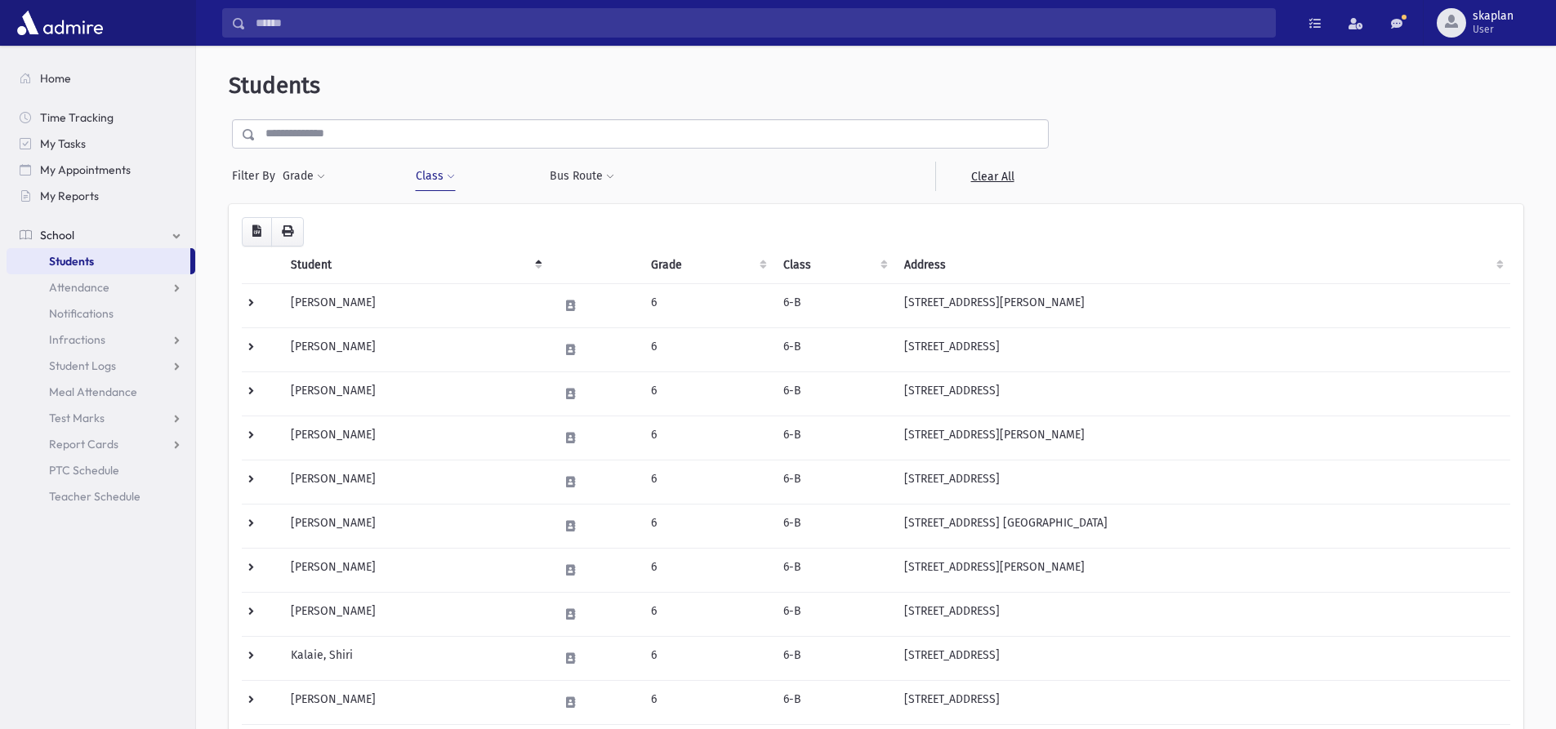 The image size is (1556, 729). I want to click on th: Class: activate to sort column ascending, so click(834, 265).